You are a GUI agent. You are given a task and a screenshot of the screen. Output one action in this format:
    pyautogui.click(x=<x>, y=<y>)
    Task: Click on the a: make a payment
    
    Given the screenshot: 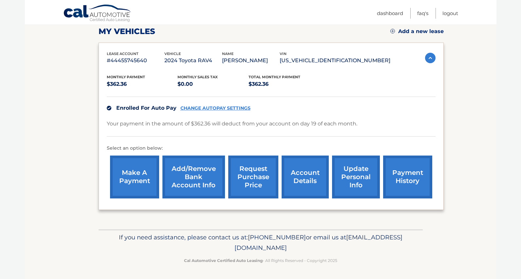 What is the action you would take?
    pyautogui.click(x=135, y=177)
    